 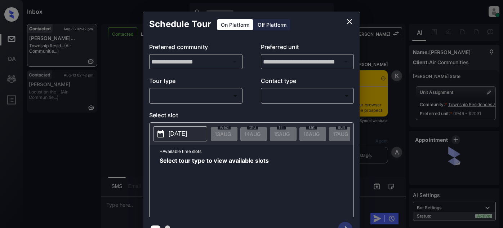 What do you see at coordinates (235, 24) in the screenshot?
I see `div: On Platform` at bounding box center [235, 24].